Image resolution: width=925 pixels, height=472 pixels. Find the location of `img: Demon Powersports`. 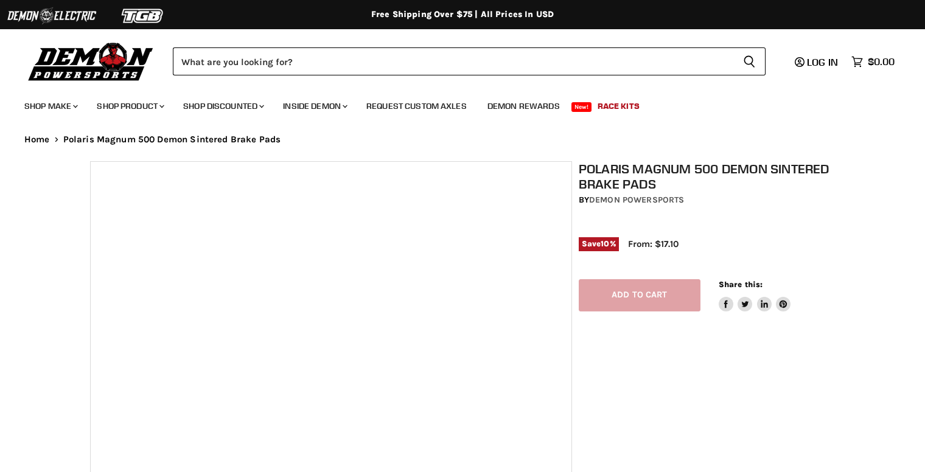

img: Demon Powersports is located at coordinates (91, 61).